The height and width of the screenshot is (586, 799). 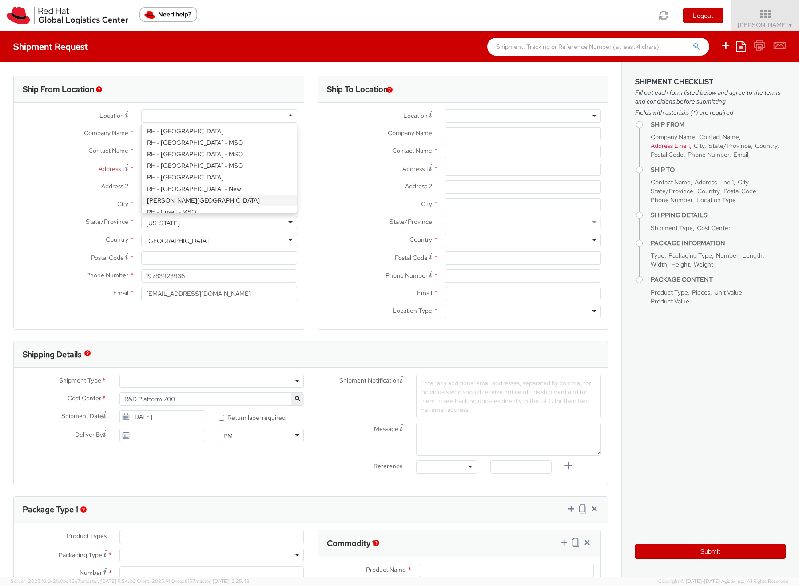 What do you see at coordinates (718, 279) in the screenshot?
I see `h4: Package Content` at bounding box center [718, 279].